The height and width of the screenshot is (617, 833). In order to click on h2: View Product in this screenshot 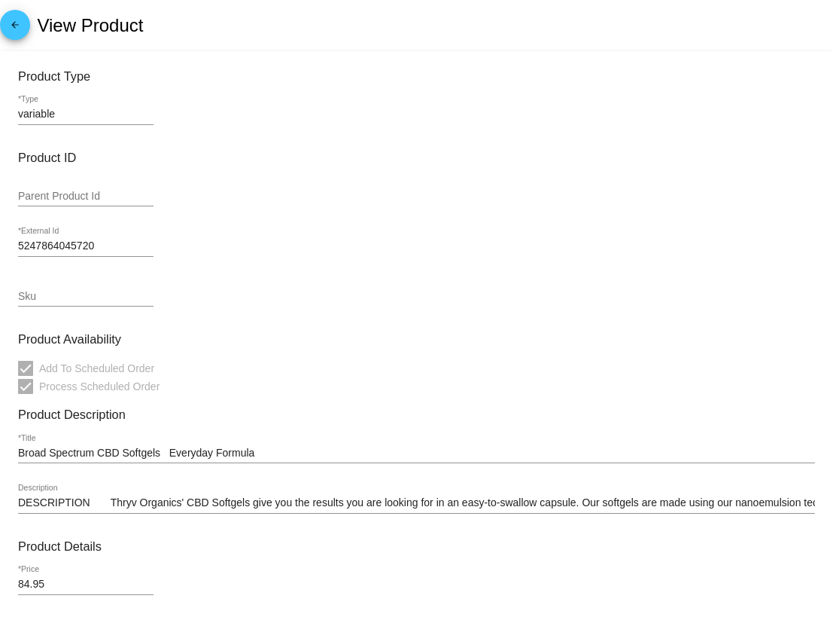, I will do `click(90, 26)`.